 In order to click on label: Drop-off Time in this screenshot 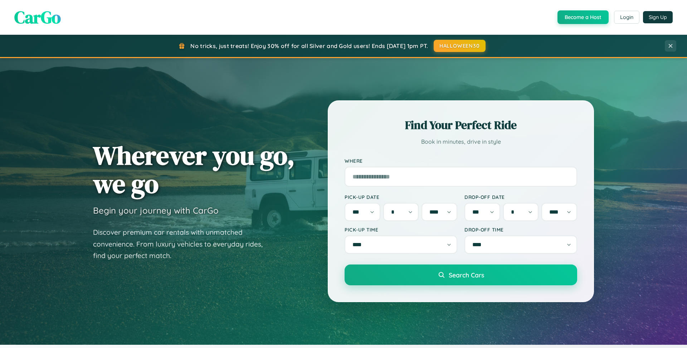, I will do `click(521, 229)`.